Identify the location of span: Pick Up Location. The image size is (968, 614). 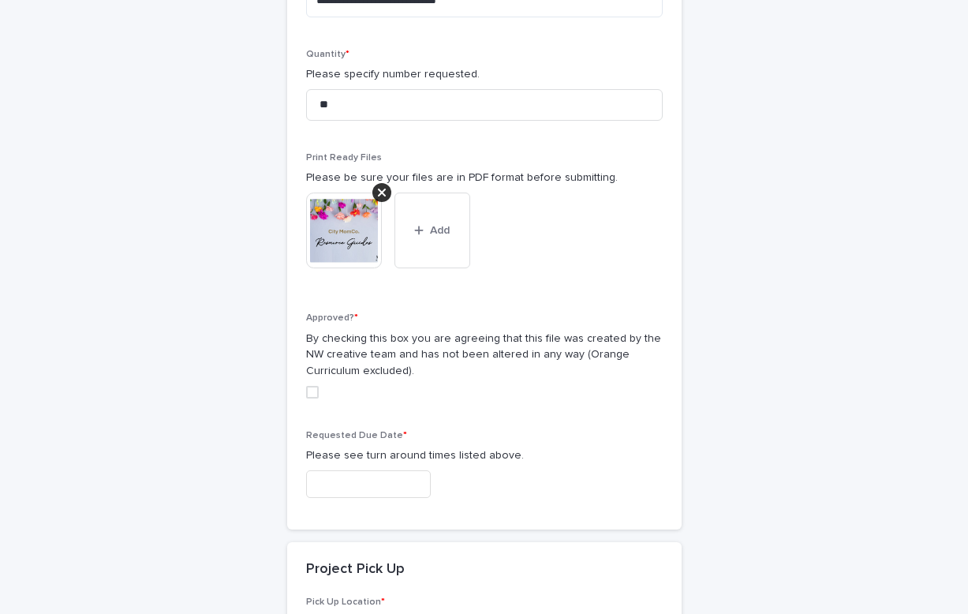
(346, 602).